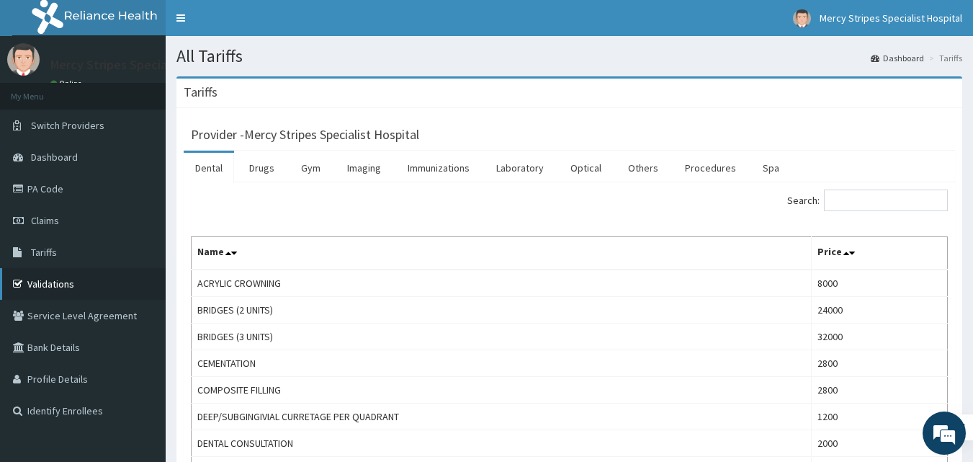 This screenshot has height=462, width=973. Describe the element at coordinates (501, 336) in the screenshot. I see `td: BRIDGES (3 UNITS)` at that location.